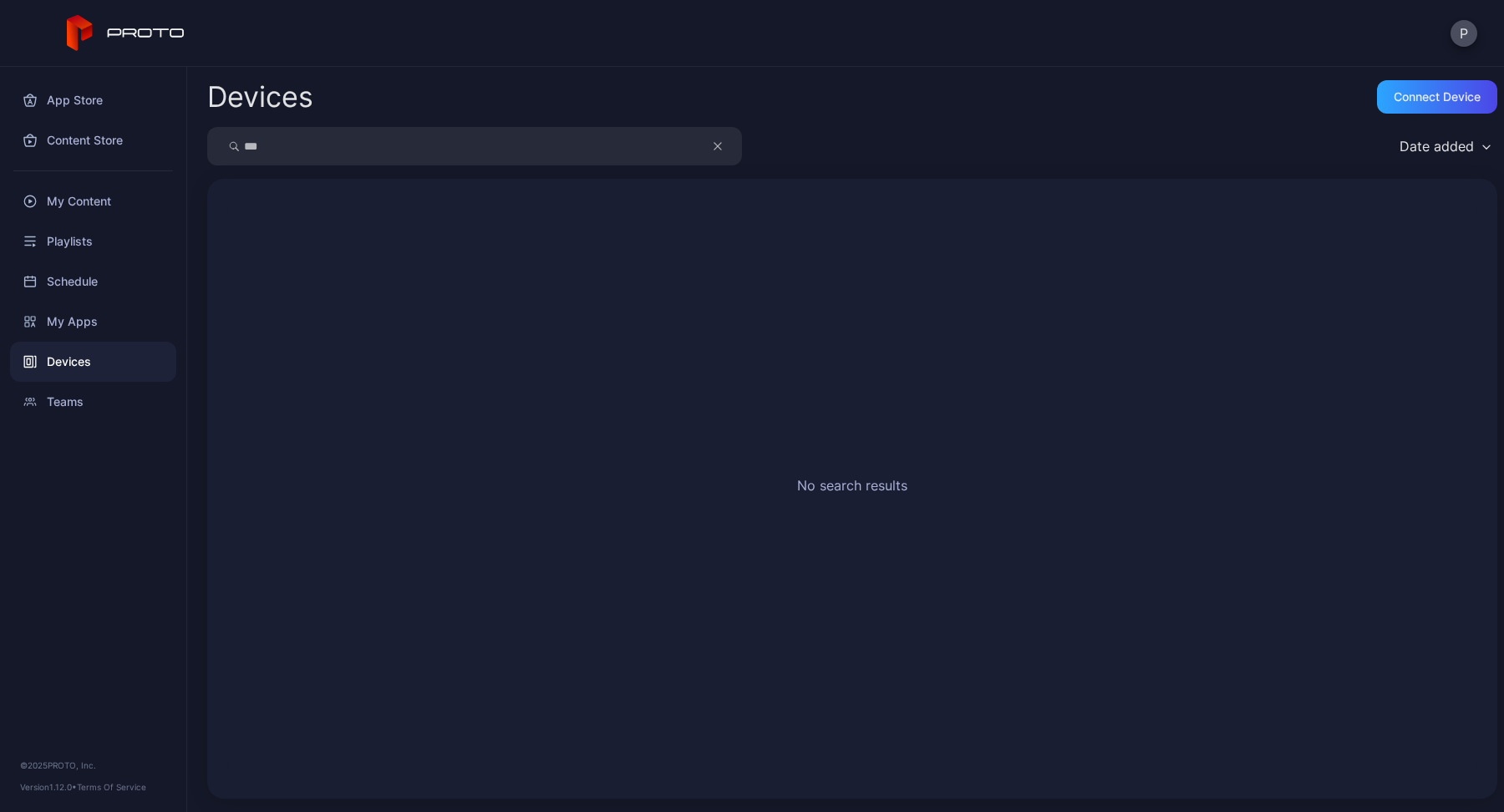 The width and height of the screenshot is (1504, 812). What do you see at coordinates (48, 787) in the screenshot?
I see `span: Version 1.12.0 •` at bounding box center [48, 787].